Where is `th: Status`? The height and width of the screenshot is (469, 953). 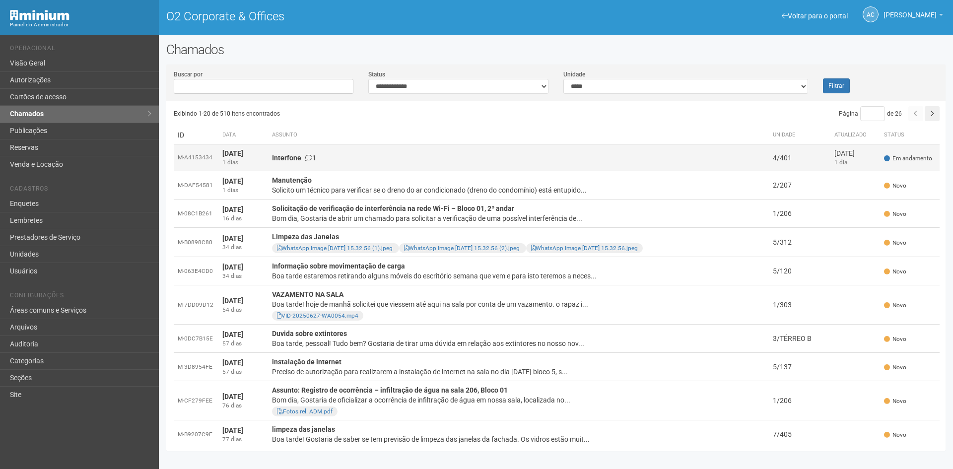
th: Status is located at coordinates (910, 135).